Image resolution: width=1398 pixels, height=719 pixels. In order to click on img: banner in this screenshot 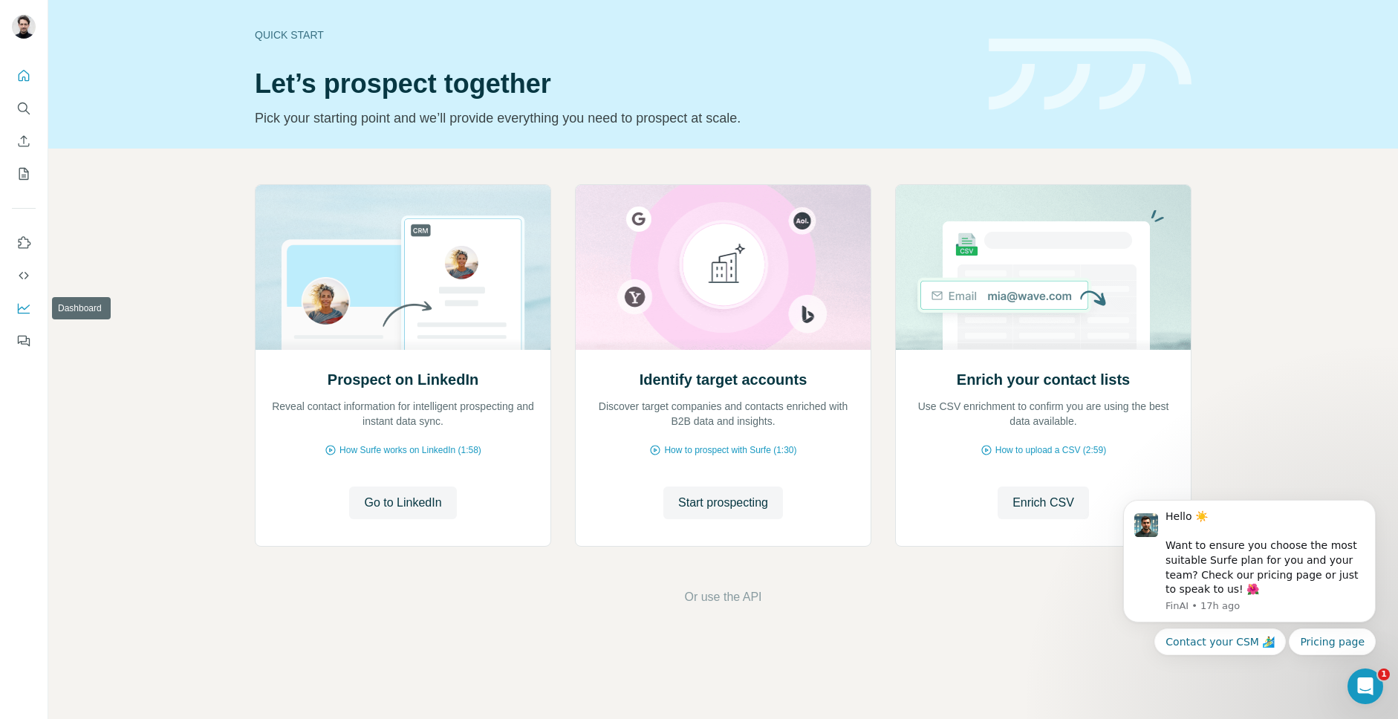, I will do `click(1090, 74)`.